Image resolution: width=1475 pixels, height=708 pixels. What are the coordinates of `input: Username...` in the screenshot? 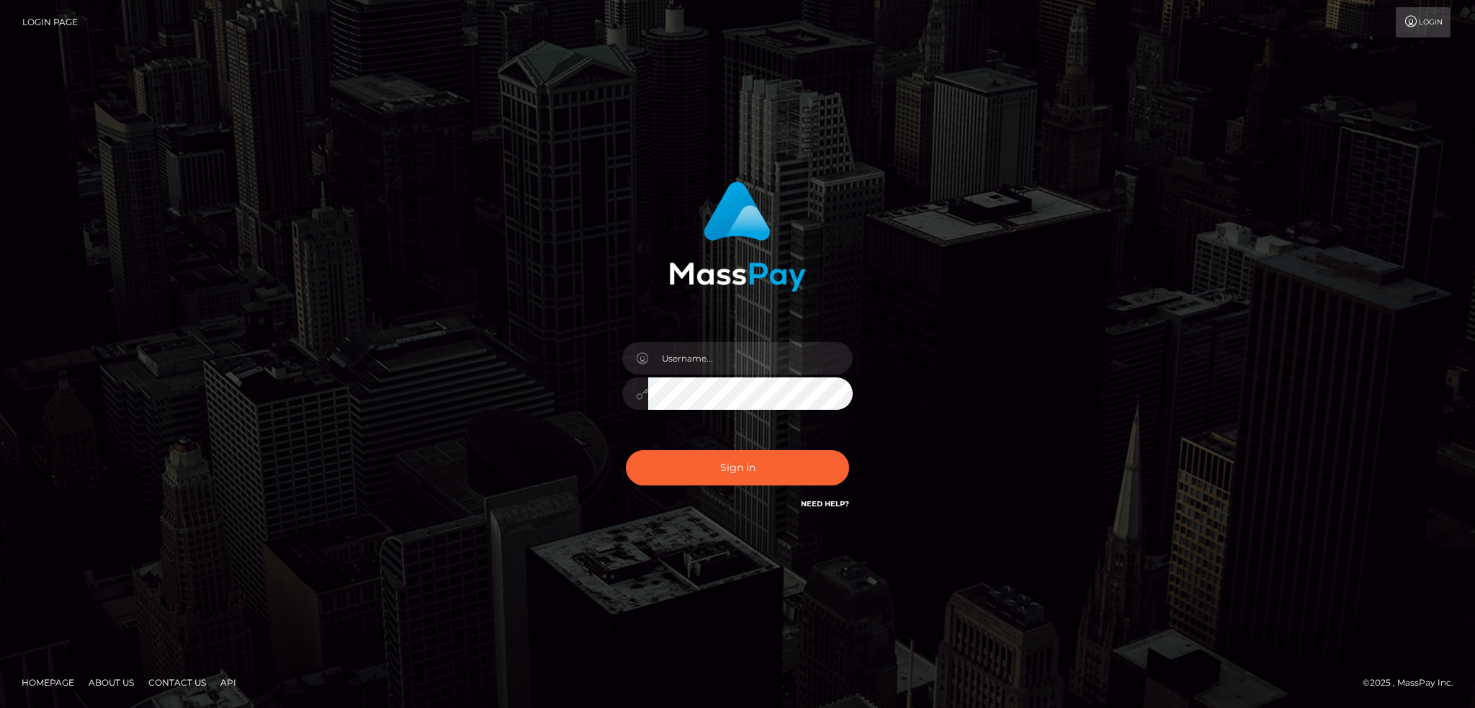 It's located at (751, 358).